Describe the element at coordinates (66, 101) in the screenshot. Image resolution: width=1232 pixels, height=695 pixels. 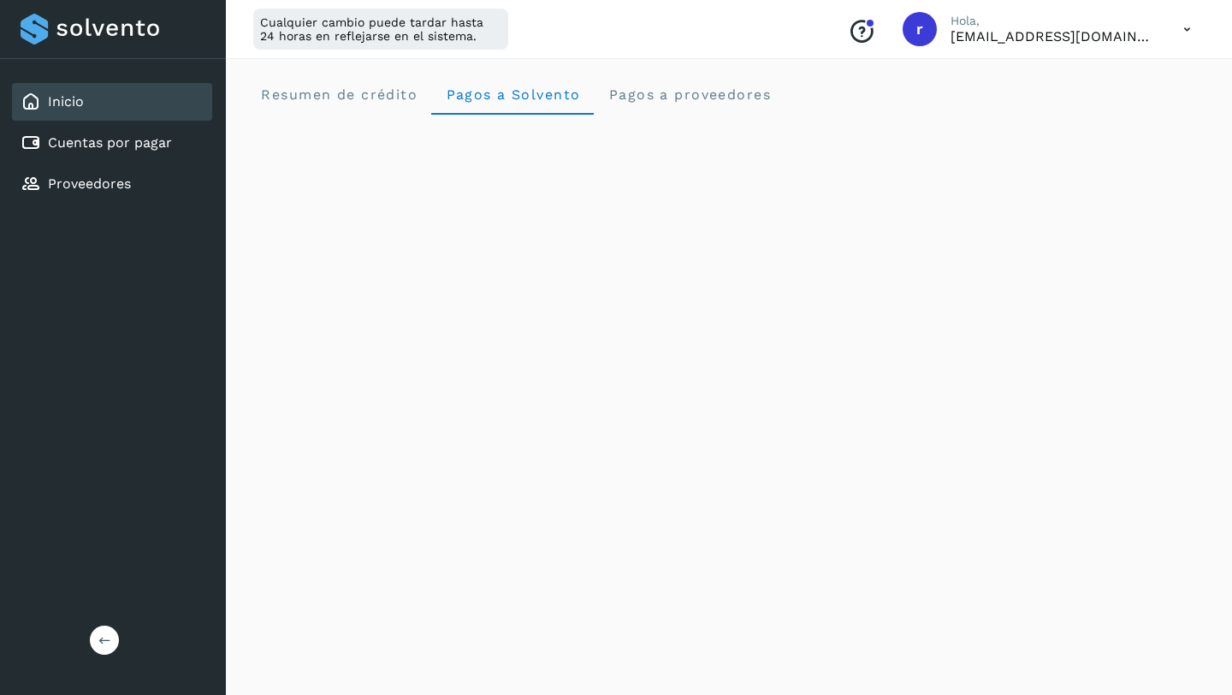
I see `a: Inicio` at that location.